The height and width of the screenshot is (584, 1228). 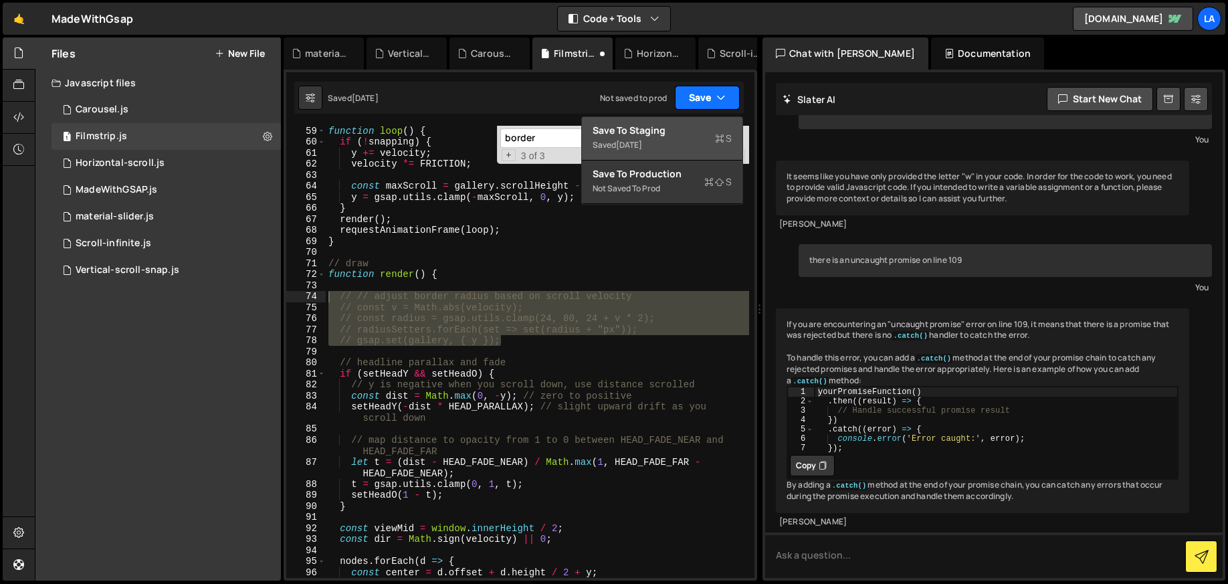 I want to click on div: 4, so click(x=800, y=420).